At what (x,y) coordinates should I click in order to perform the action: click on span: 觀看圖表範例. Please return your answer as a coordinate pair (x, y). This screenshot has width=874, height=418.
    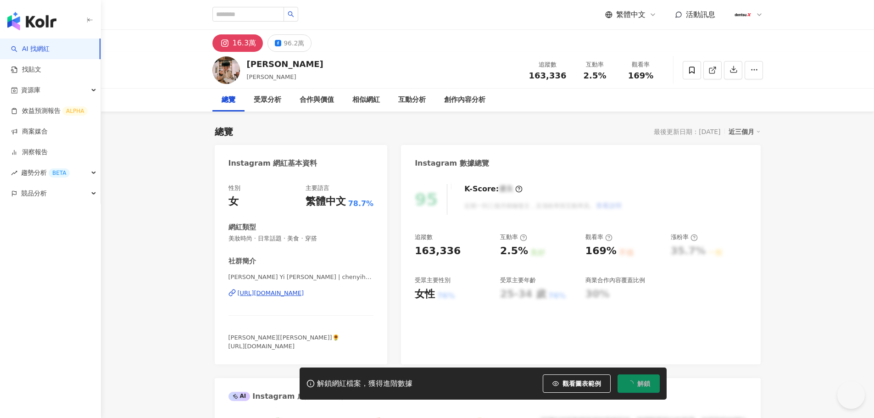
    Looking at the image, I should click on (582, 384).